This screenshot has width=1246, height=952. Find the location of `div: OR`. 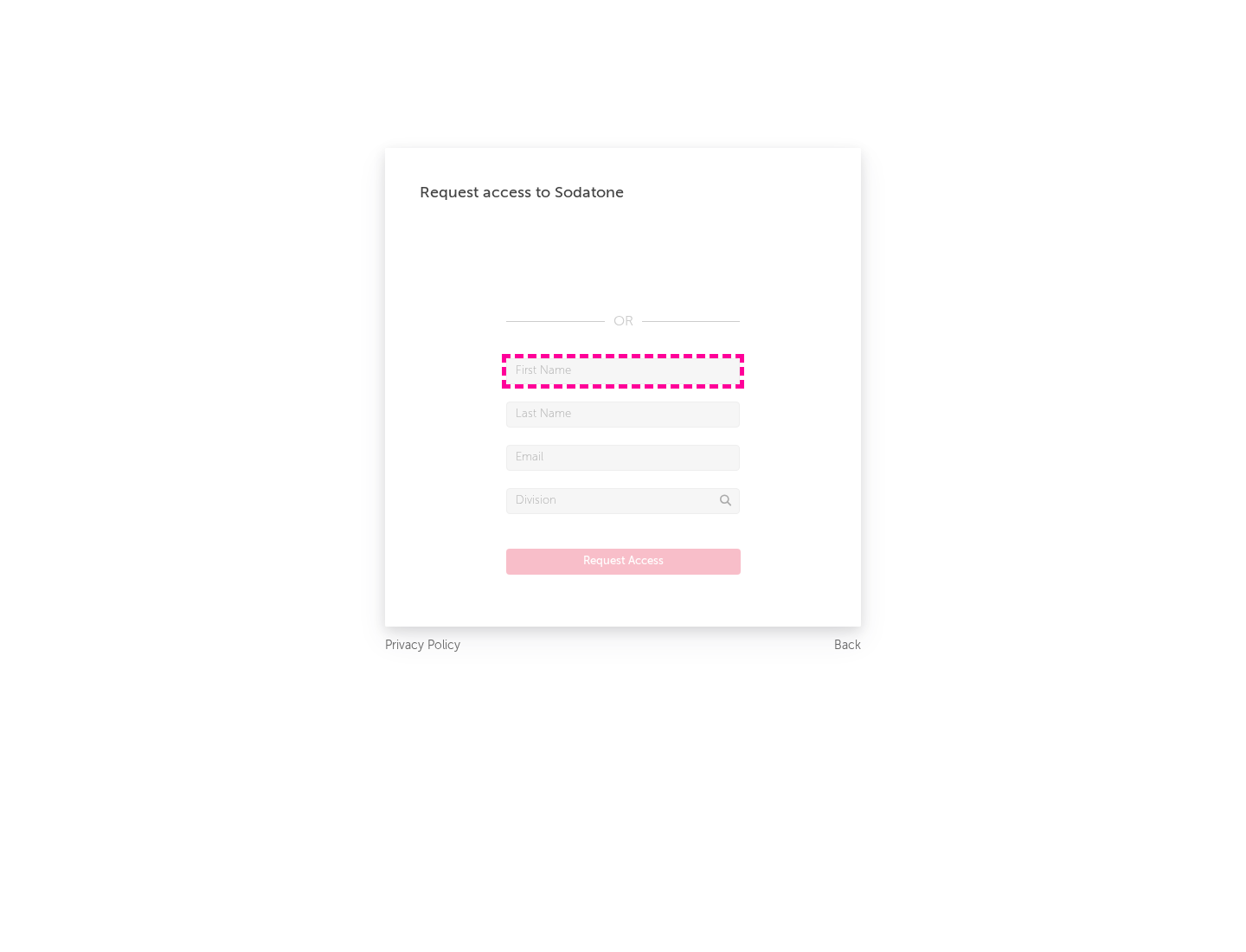

div: OR is located at coordinates (623, 322).